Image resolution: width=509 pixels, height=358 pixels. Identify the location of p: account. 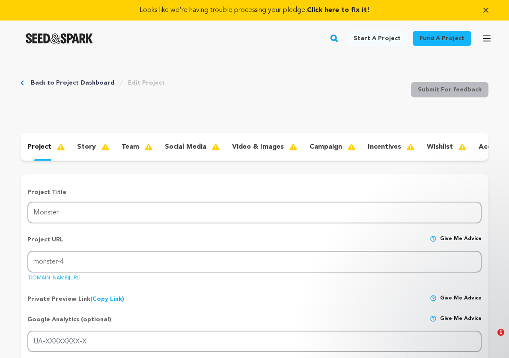
(492, 147).